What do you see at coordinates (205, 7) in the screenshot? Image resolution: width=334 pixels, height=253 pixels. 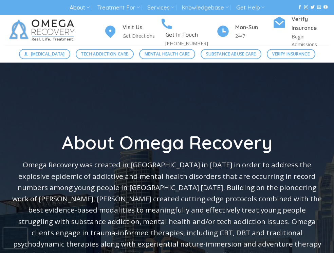 I see `a: Knowledgebase` at bounding box center [205, 7].